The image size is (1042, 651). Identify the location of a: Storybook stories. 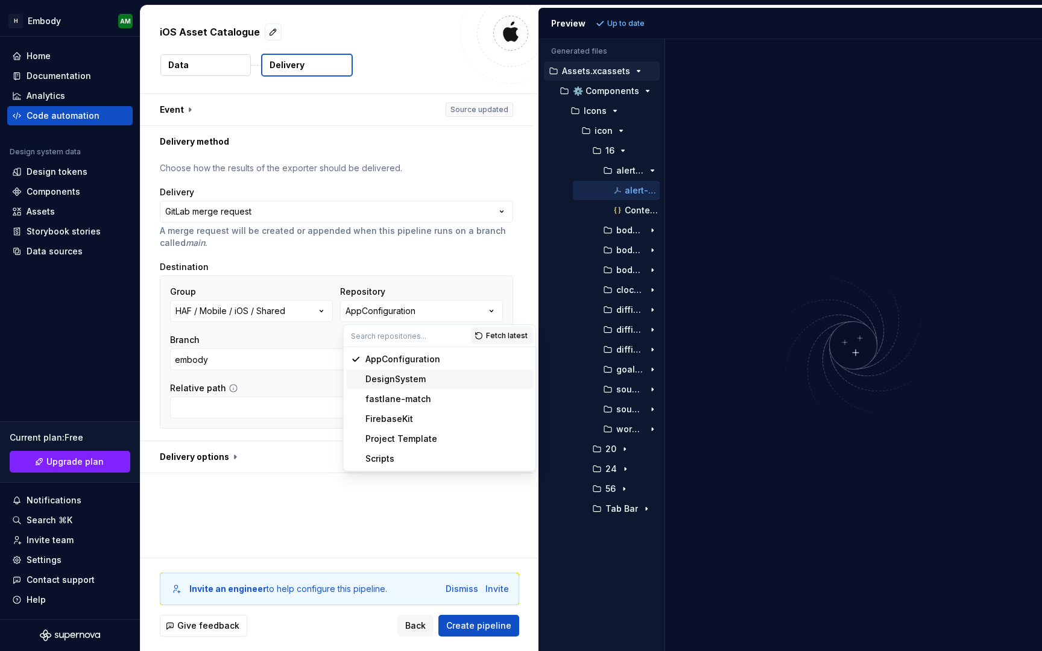
(70, 231).